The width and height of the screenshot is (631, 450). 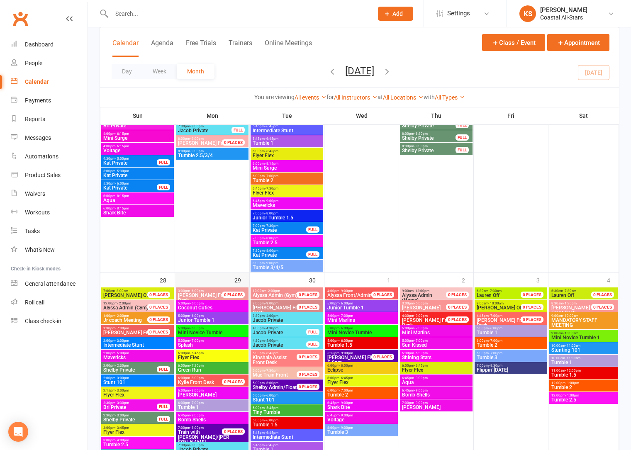 What do you see at coordinates (49, 321) in the screenshot?
I see `a: Class kiosk mode` at bounding box center [49, 321].